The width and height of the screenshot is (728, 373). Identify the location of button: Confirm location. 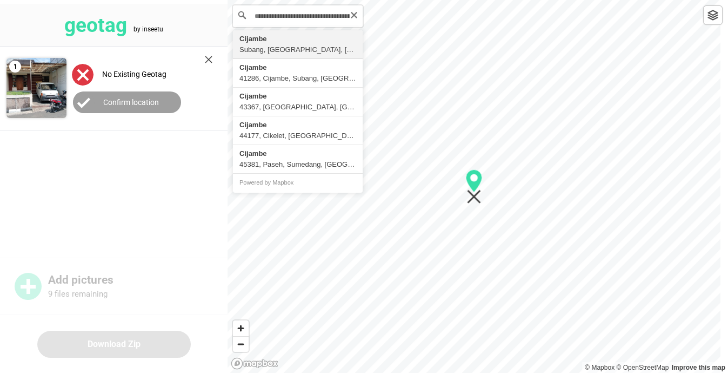
(127, 102).